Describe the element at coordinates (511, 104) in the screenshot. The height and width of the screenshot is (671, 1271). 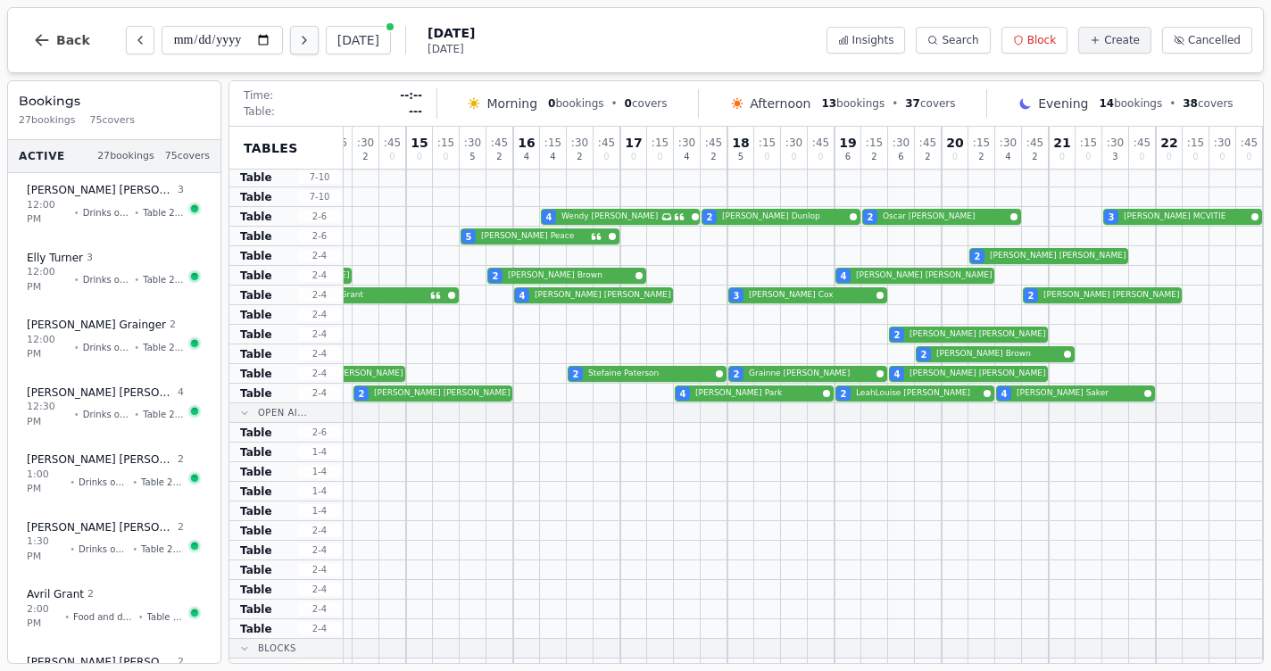
I see `span: Morning` at that location.